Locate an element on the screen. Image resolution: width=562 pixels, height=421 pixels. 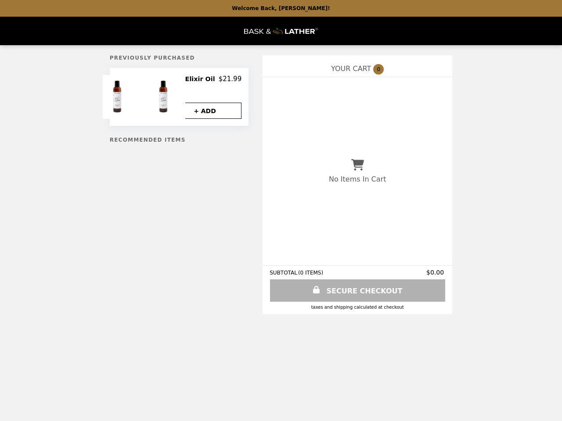
button: + ADD is located at coordinates (205, 111).